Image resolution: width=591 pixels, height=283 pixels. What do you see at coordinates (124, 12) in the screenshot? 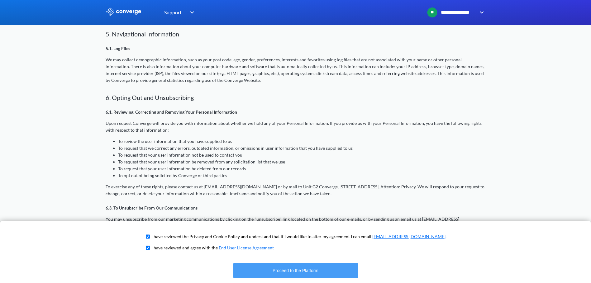
I see `img: logo_ewhite.svg` at bounding box center [124, 12].